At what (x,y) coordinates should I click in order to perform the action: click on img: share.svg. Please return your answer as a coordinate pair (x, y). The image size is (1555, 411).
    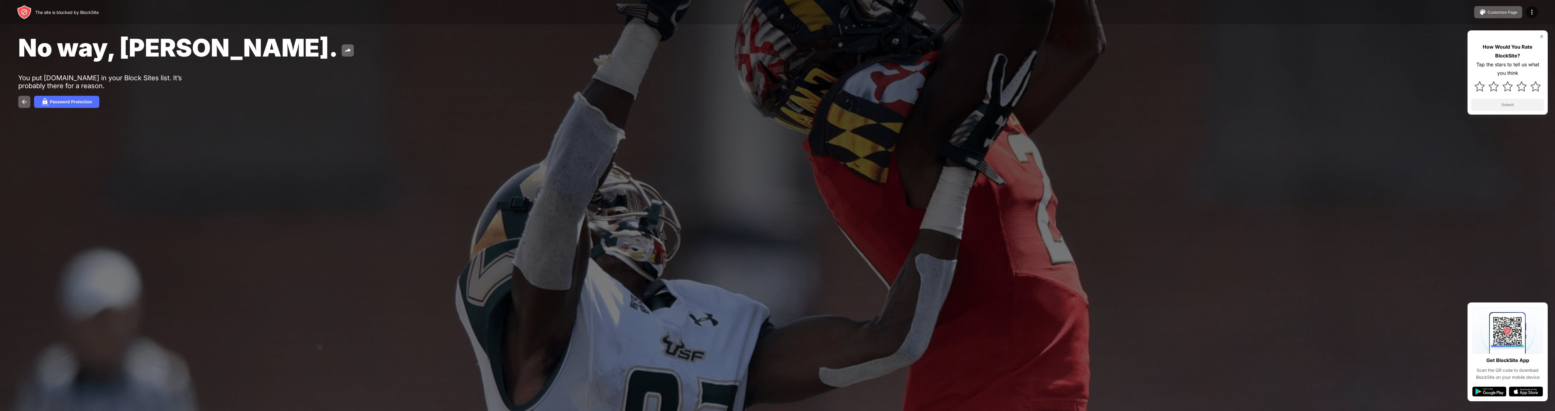
    Looking at the image, I should click on (348, 50).